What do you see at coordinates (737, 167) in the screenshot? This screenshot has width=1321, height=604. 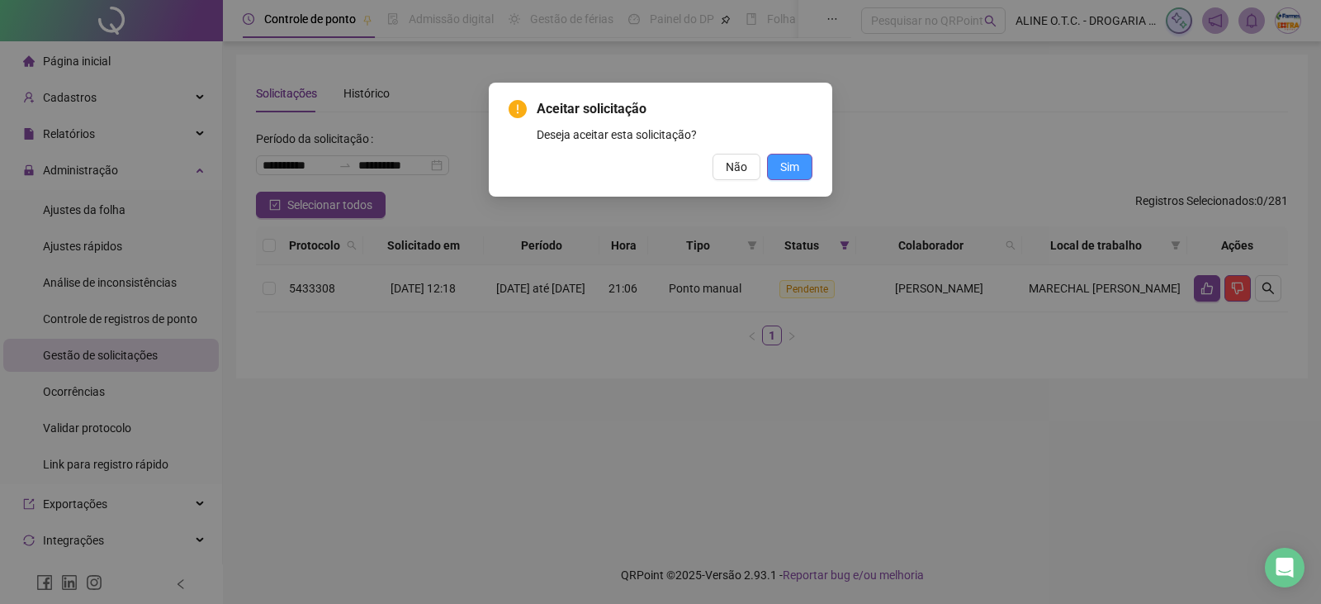 I see `span: Não` at bounding box center [737, 167].